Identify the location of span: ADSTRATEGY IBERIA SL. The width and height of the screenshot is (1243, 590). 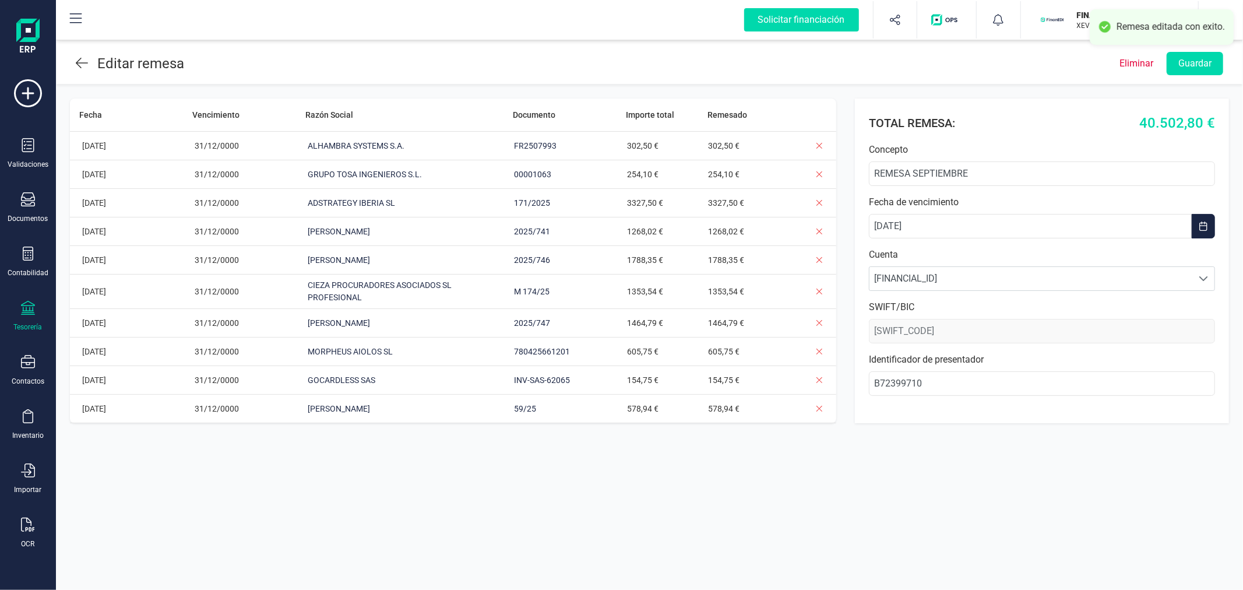
(351, 203).